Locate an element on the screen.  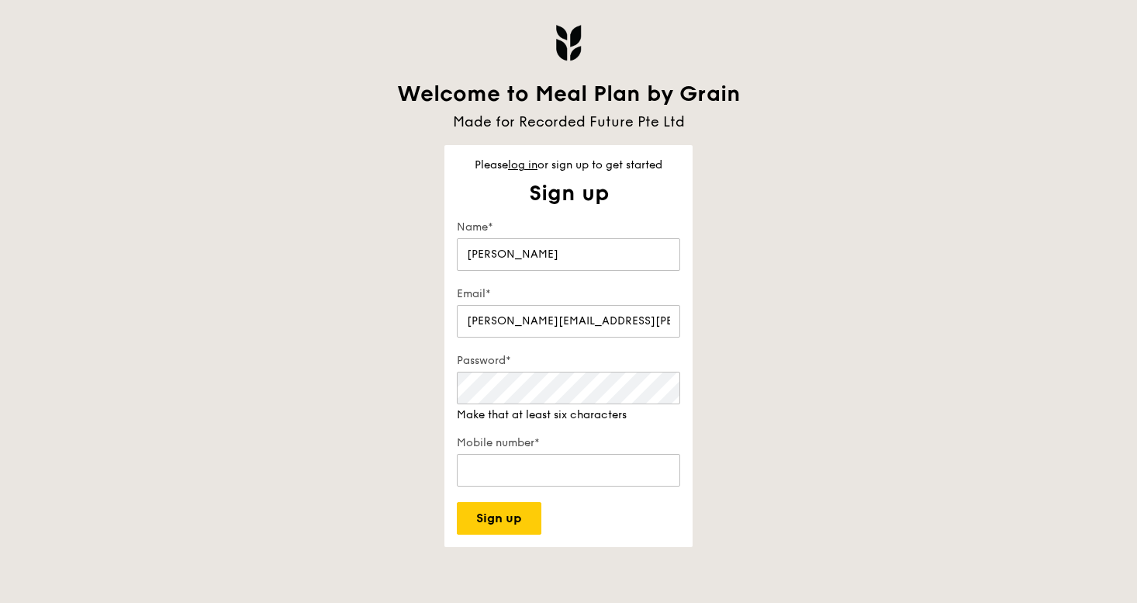
label: Mobile number* is located at coordinates (569, 443).